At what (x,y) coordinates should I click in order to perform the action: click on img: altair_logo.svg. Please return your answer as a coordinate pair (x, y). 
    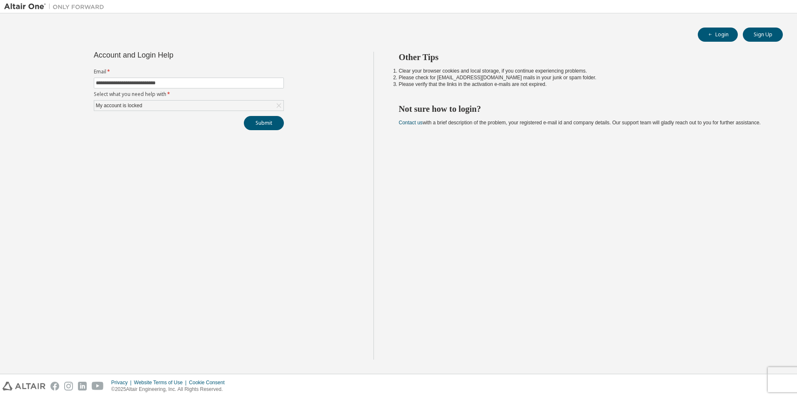
    Looking at the image, I should click on (24, 385).